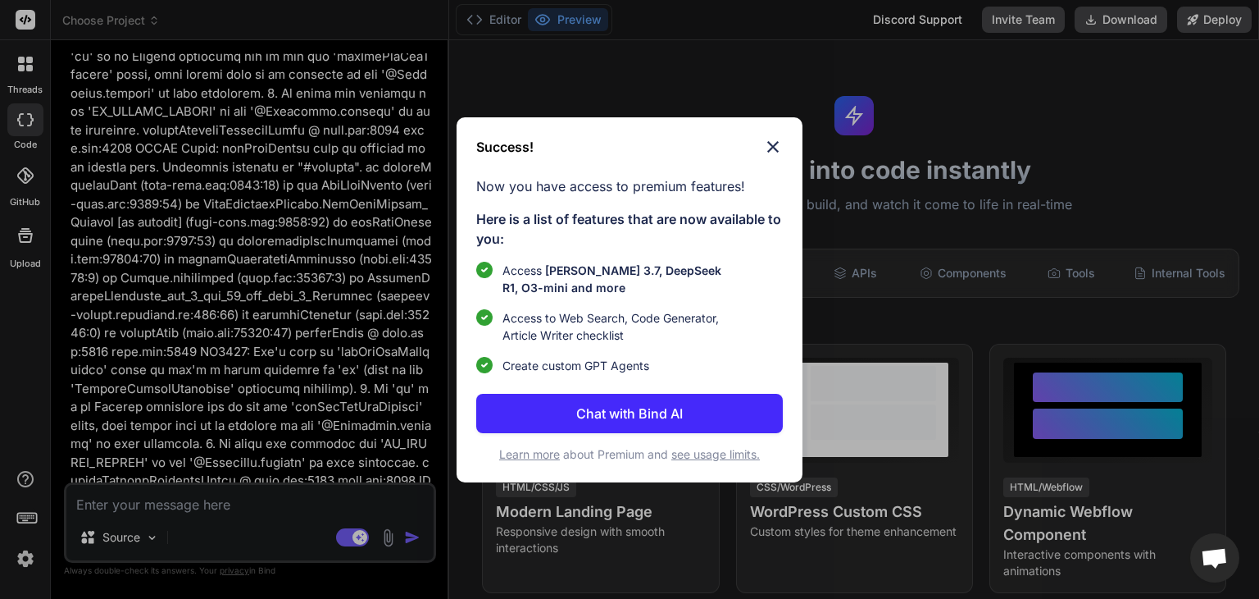 This screenshot has width=1259, height=599. What do you see at coordinates (630, 454) in the screenshot?
I see `p: about Premium and` at bounding box center [630, 454].